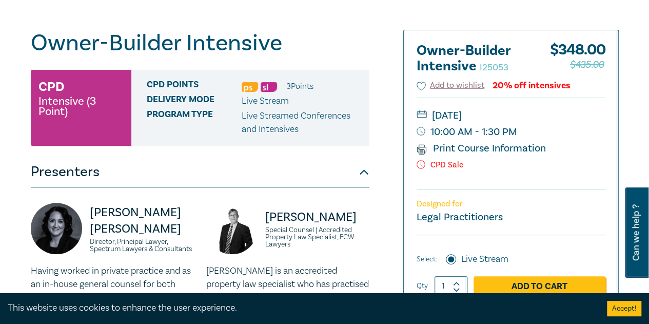  What do you see at coordinates (300, 308) in the screenshot?
I see `div: This website uses cookies to enhance the user experience.` at bounding box center [300, 308].